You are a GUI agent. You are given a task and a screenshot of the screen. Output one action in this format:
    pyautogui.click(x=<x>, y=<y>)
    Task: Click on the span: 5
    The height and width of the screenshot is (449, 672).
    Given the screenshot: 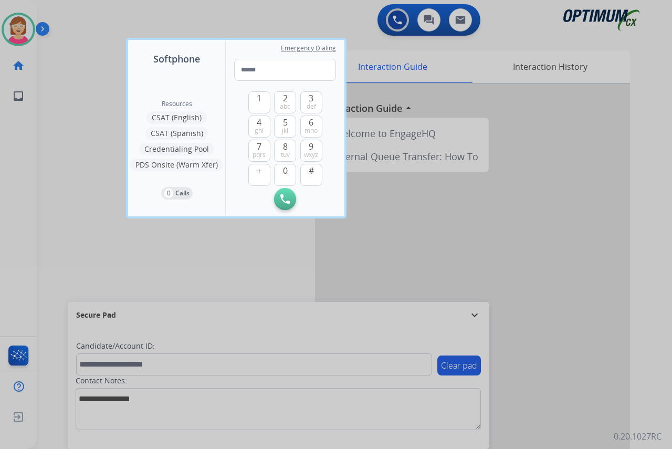 What is the action you would take?
    pyautogui.click(x=285, y=122)
    